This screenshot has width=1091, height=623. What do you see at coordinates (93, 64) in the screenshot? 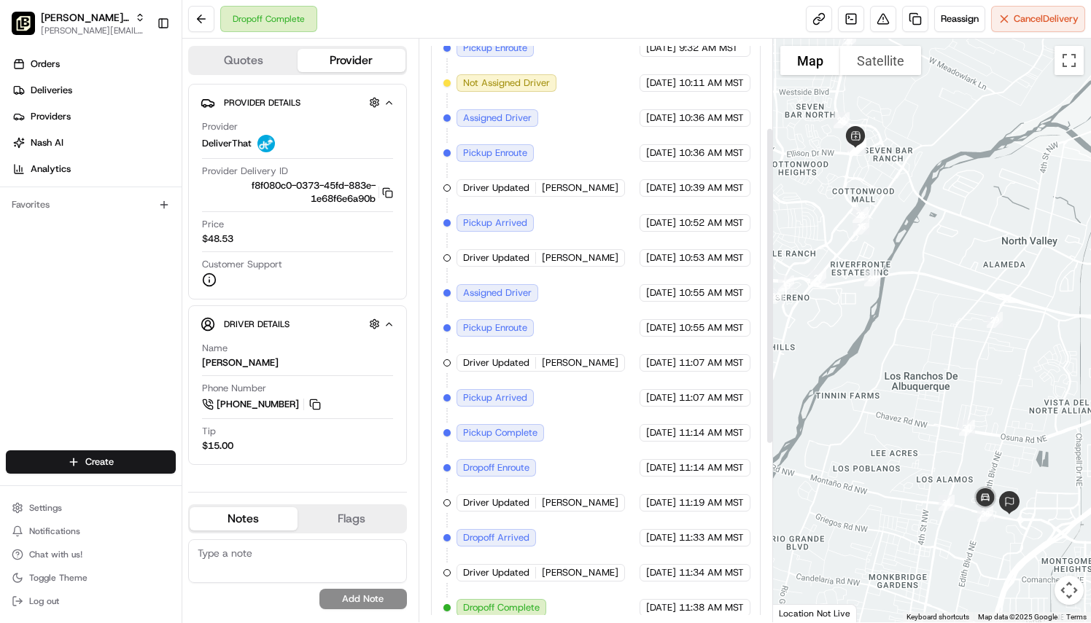
I see `a: Orders` at bounding box center [93, 64].